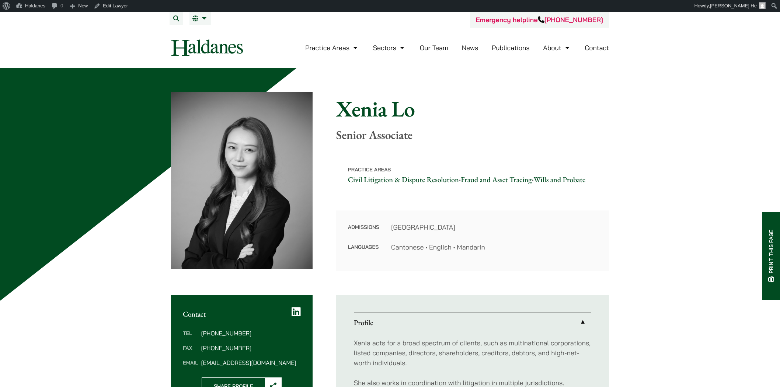 Image resolution: width=780 pixels, height=387 pixels. Describe the element at coordinates (496, 180) in the screenshot. I see `a: Fraud and Asset Tracing` at that location.